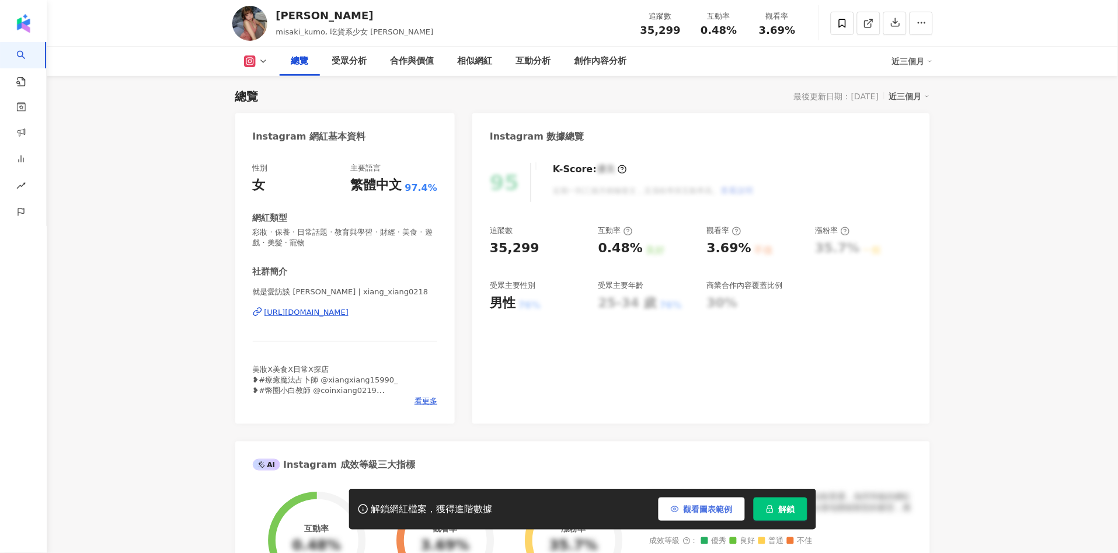  What do you see at coordinates (475, 61) in the screenshot?
I see `div: 相似網紅` at bounding box center [475, 61].